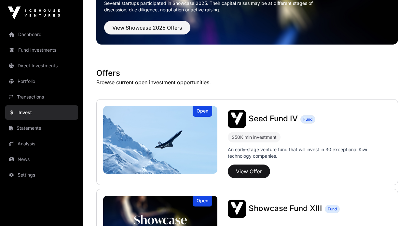  I want to click on a: News, so click(42, 160).